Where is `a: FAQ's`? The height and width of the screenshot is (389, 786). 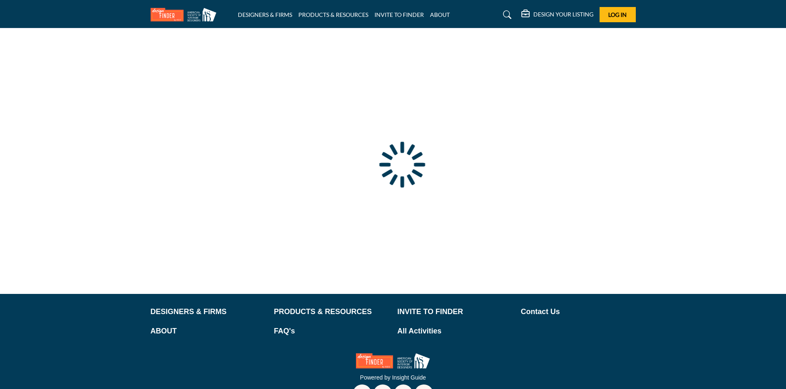 a: FAQ's is located at coordinates (331, 331).